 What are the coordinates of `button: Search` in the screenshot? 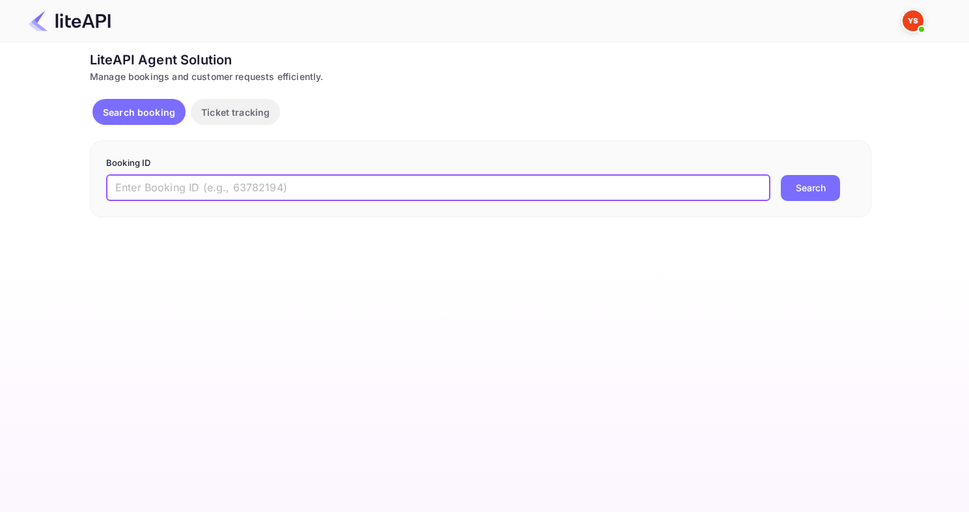 It's located at (810, 188).